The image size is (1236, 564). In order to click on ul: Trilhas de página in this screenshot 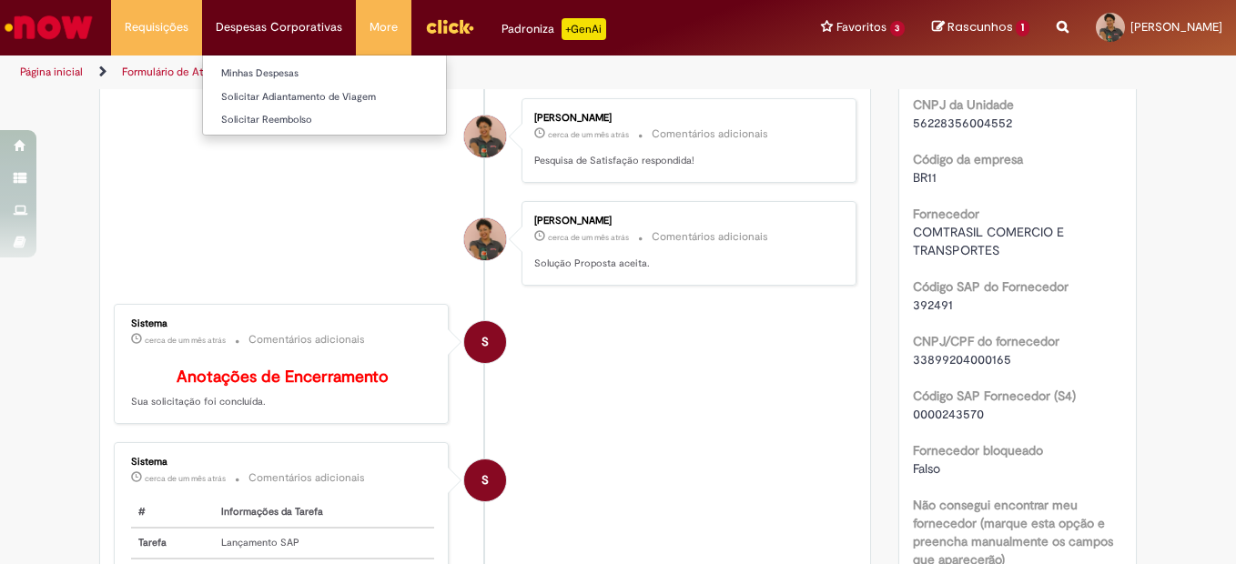, I will do `click(411, 72)`.